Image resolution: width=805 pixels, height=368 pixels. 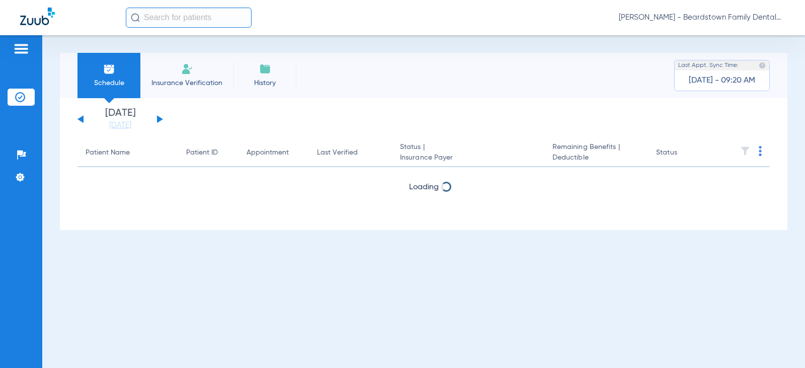 What do you see at coordinates (37, 16) in the screenshot?
I see `img: Zuub Logo` at bounding box center [37, 16].